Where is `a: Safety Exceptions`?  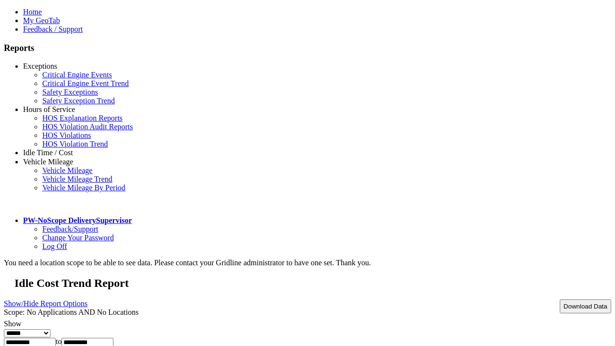 a: Safety Exceptions is located at coordinates (70, 92).